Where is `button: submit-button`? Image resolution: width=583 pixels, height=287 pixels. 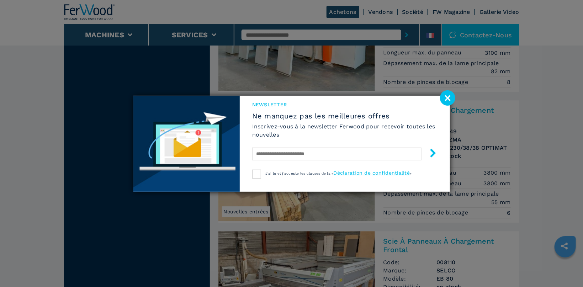 button: submit-button is located at coordinates (429, 154).